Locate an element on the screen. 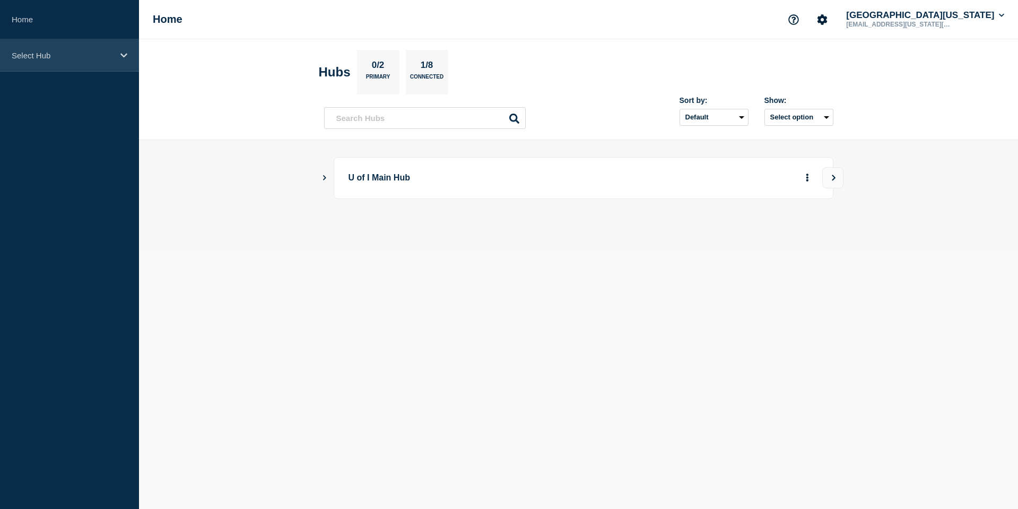 Image resolution: width=1018 pixels, height=509 pixels. button: More actions is located at coordinates (808, 178).